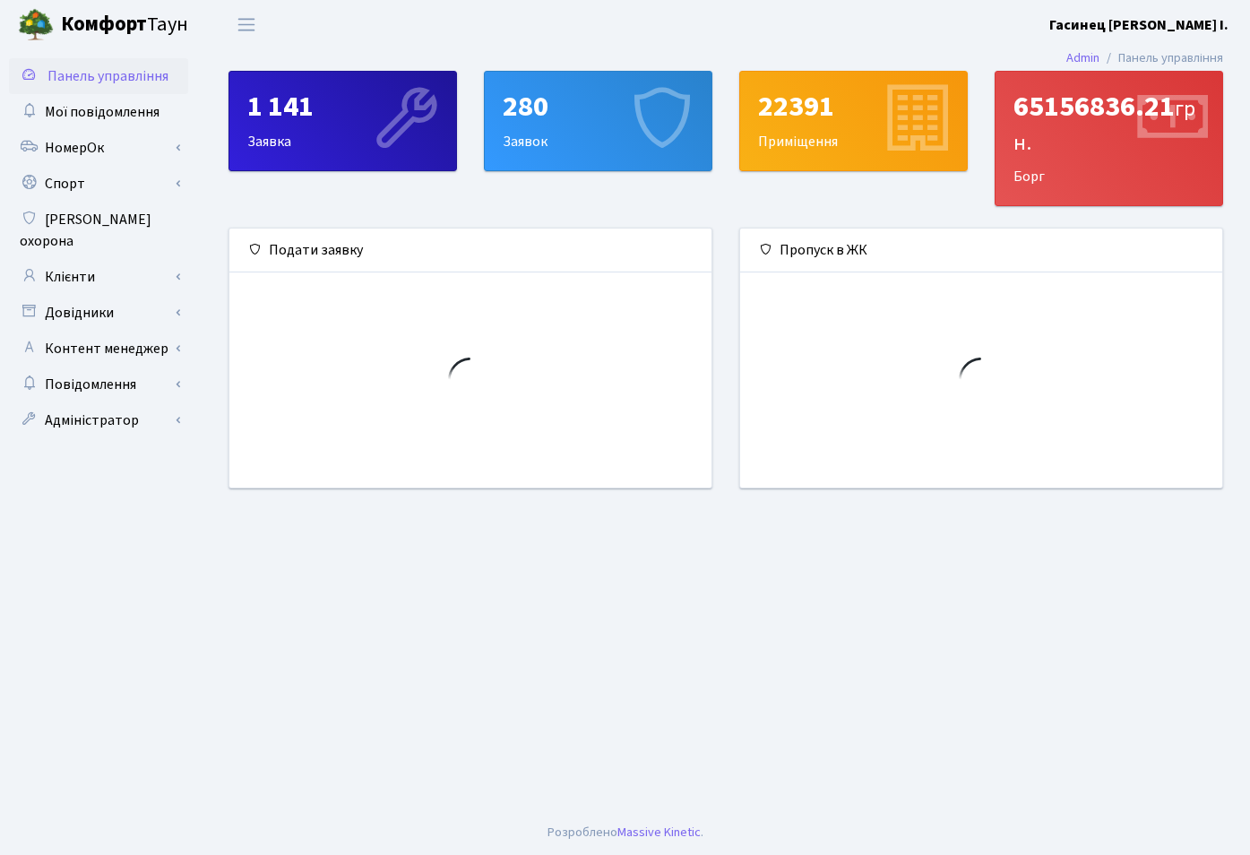 Image resolution: width=1250 pixels, height=855 pixels. What do you see at coordinates (99, 313) in the screenshot?
I see `a: Довідники` at bounding box center [99, 313].